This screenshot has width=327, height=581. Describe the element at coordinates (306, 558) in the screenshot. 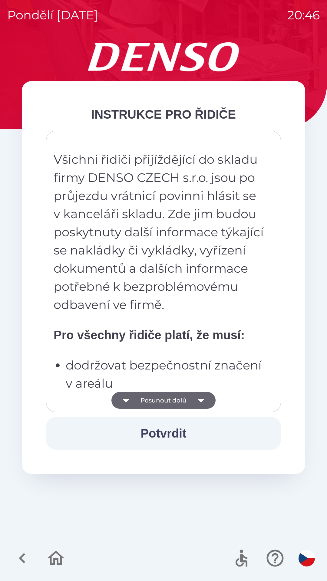

I see `img: cs flag` at that location.